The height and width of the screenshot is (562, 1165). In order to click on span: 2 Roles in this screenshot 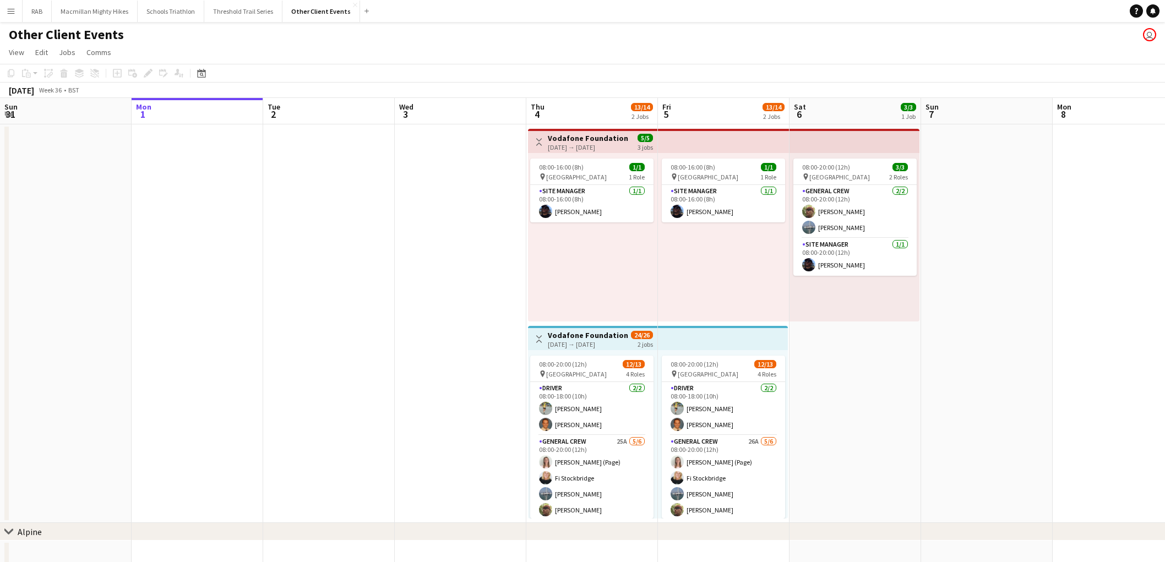, I will do `click(899, 177)`.